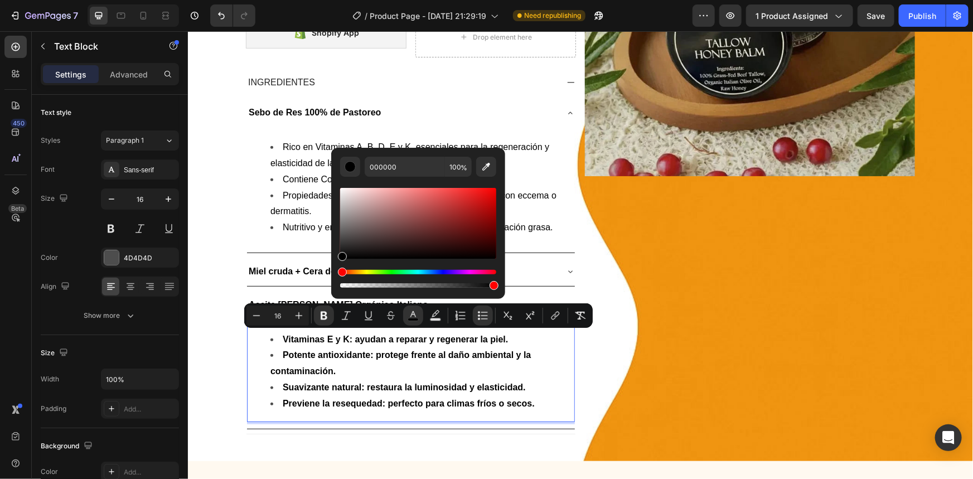 Image resolution: width=973 pixels, height=479 pixels. Describe the element at coordinates (125, 141) in the screenshot. I see `span: Paragraph 1` at that location.